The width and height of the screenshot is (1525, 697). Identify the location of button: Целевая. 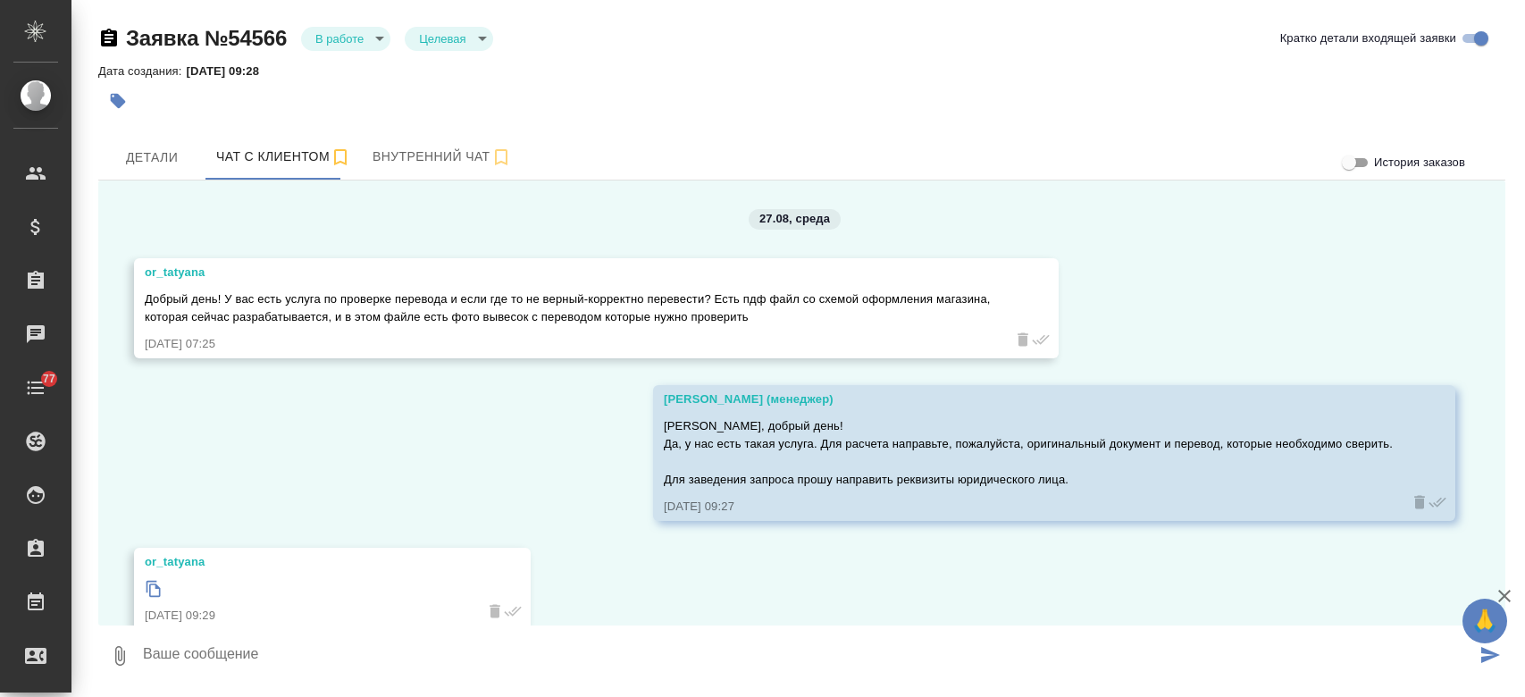
(442, 38).